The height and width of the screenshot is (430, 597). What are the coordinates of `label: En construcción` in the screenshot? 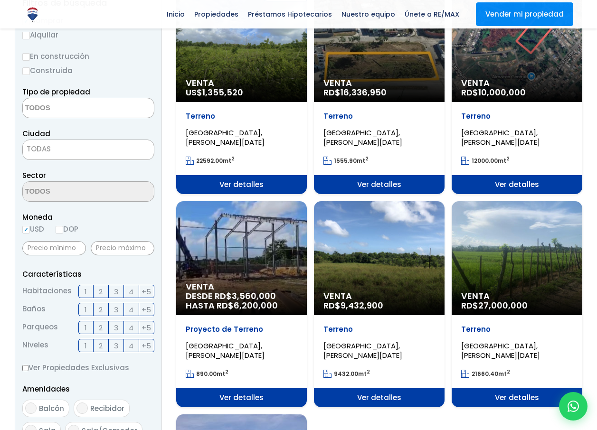 It's located at (88, 56).